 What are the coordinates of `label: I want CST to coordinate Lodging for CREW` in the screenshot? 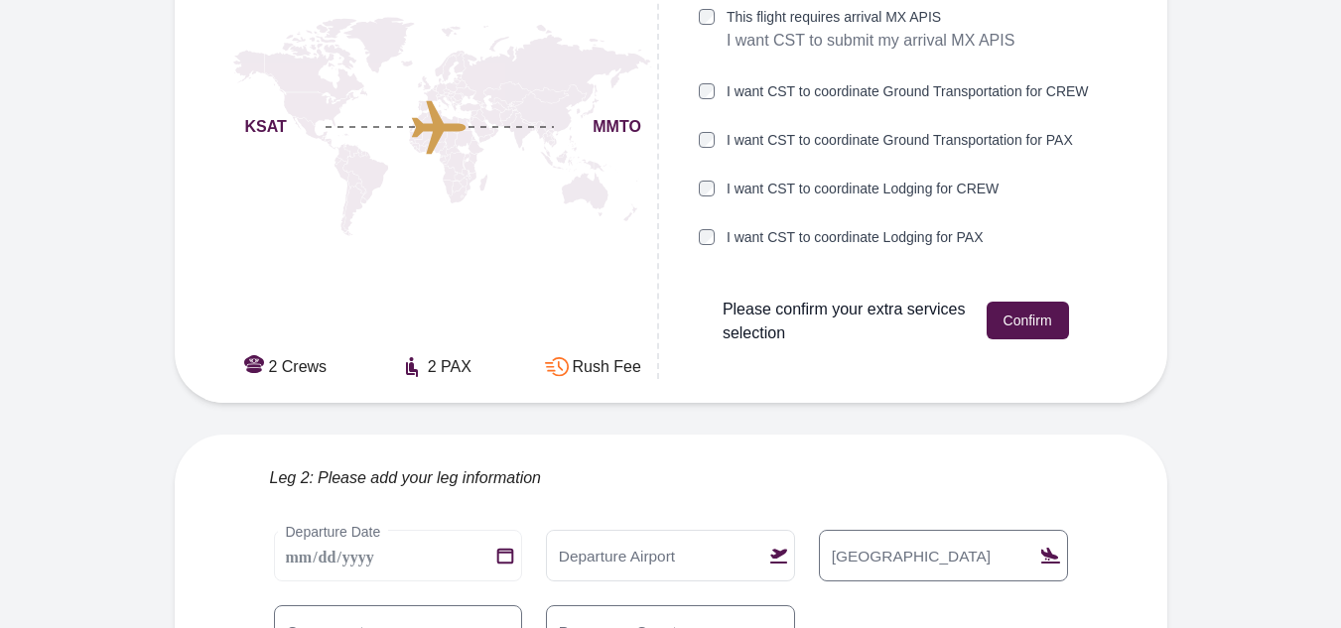 It's located at (863, 189).